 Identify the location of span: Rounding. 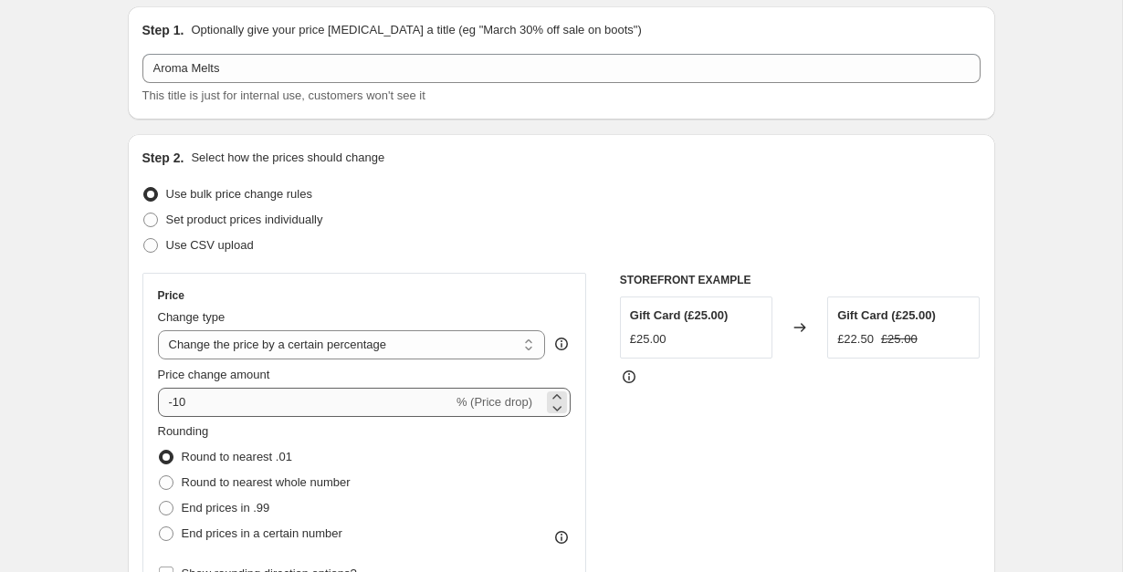
(183, 431).